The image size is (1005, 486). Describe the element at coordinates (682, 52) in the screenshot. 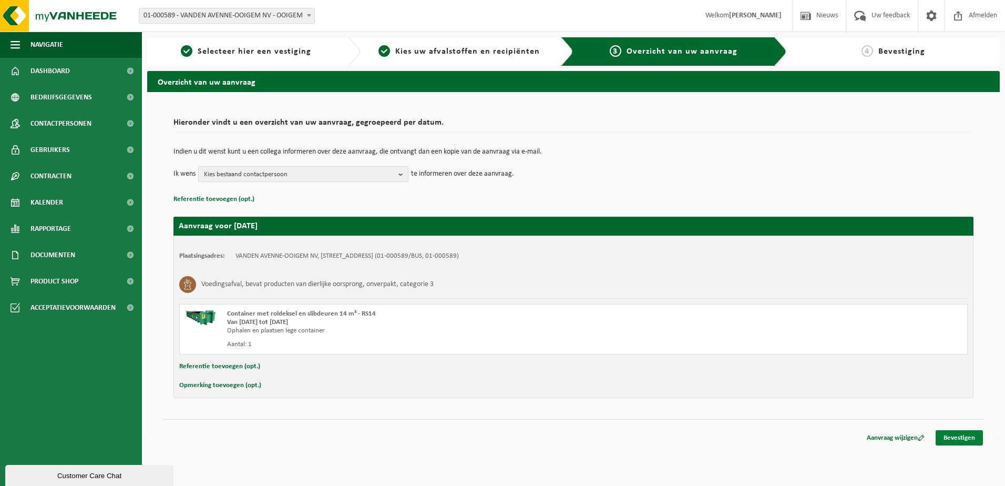

I see `span: Overzicht van uw aanvraag` at that location.